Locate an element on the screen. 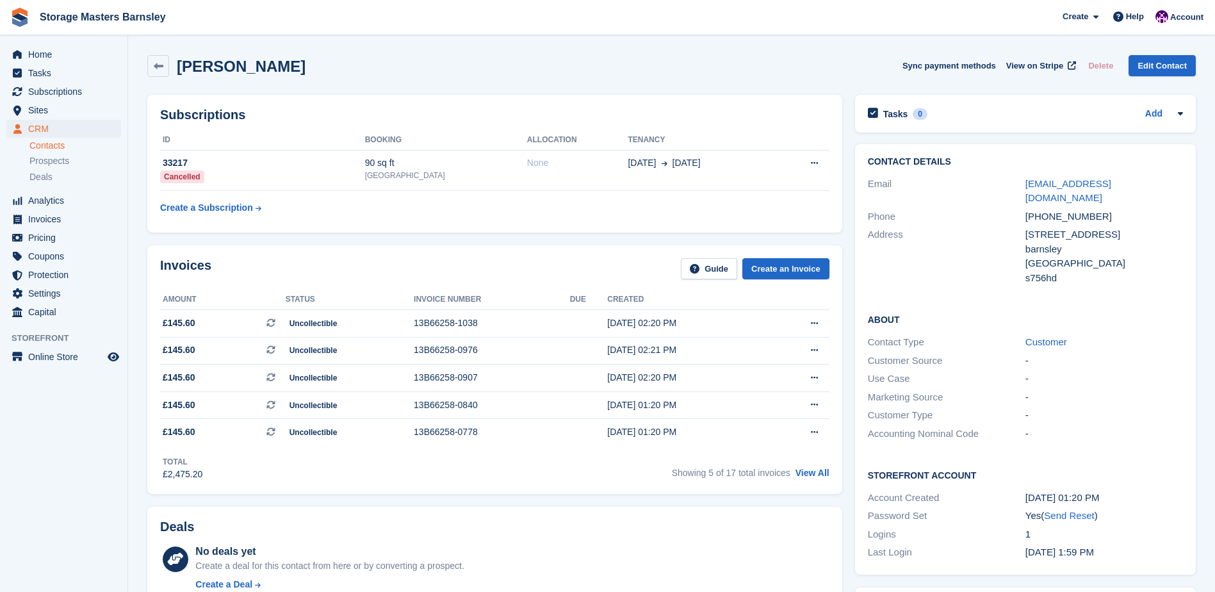 This screenshot has height=592, width=1215. div: 13B66258-0840 is located at coordinates (492, 405).